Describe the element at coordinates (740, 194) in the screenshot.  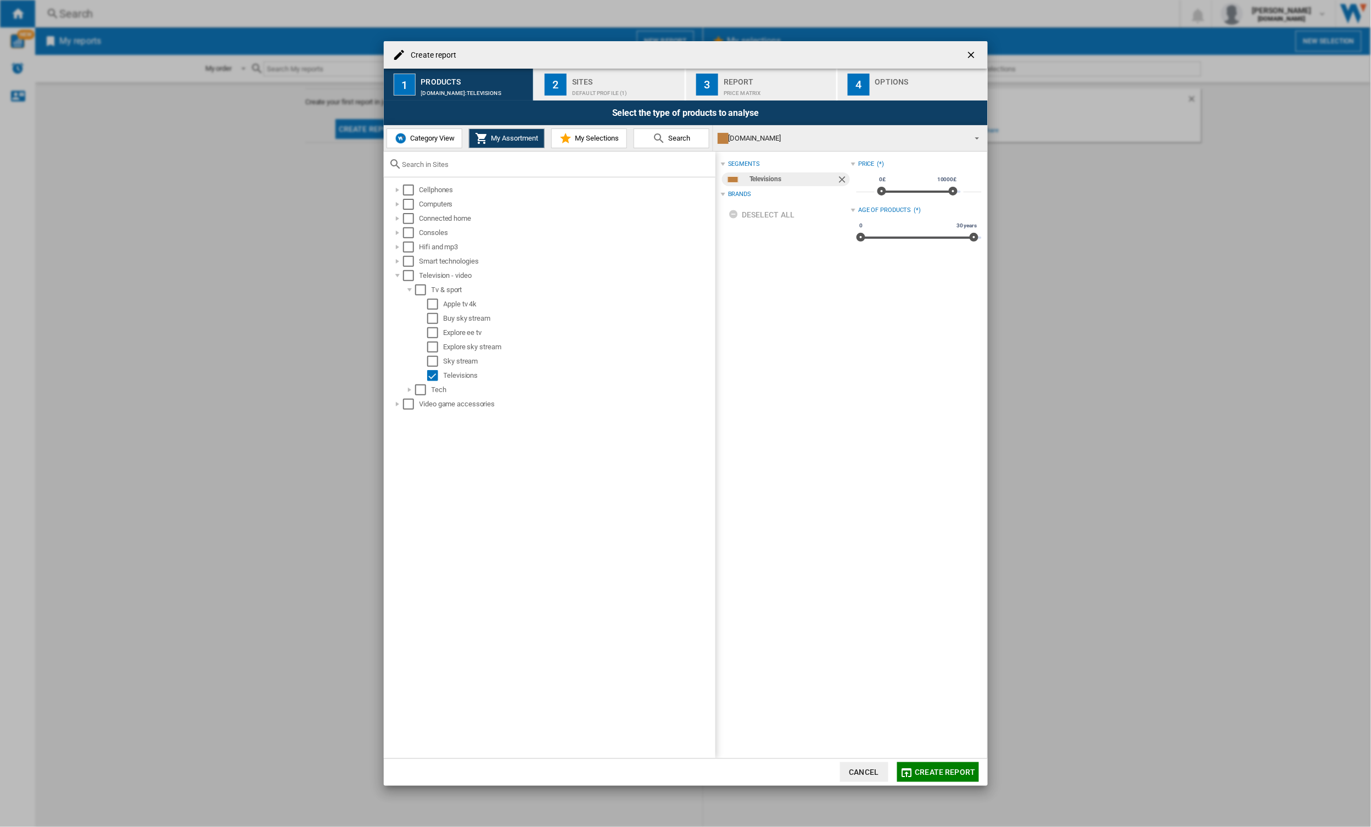
I see `div: Brands` at that location.